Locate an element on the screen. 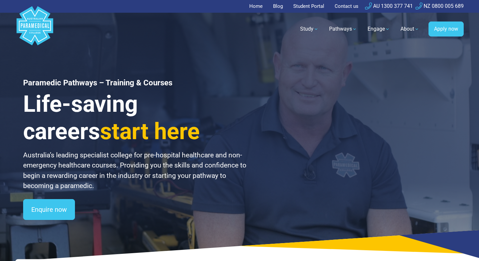 This screenshot has height=261, width=479. a: Engage is located at coordinates (379, 29).